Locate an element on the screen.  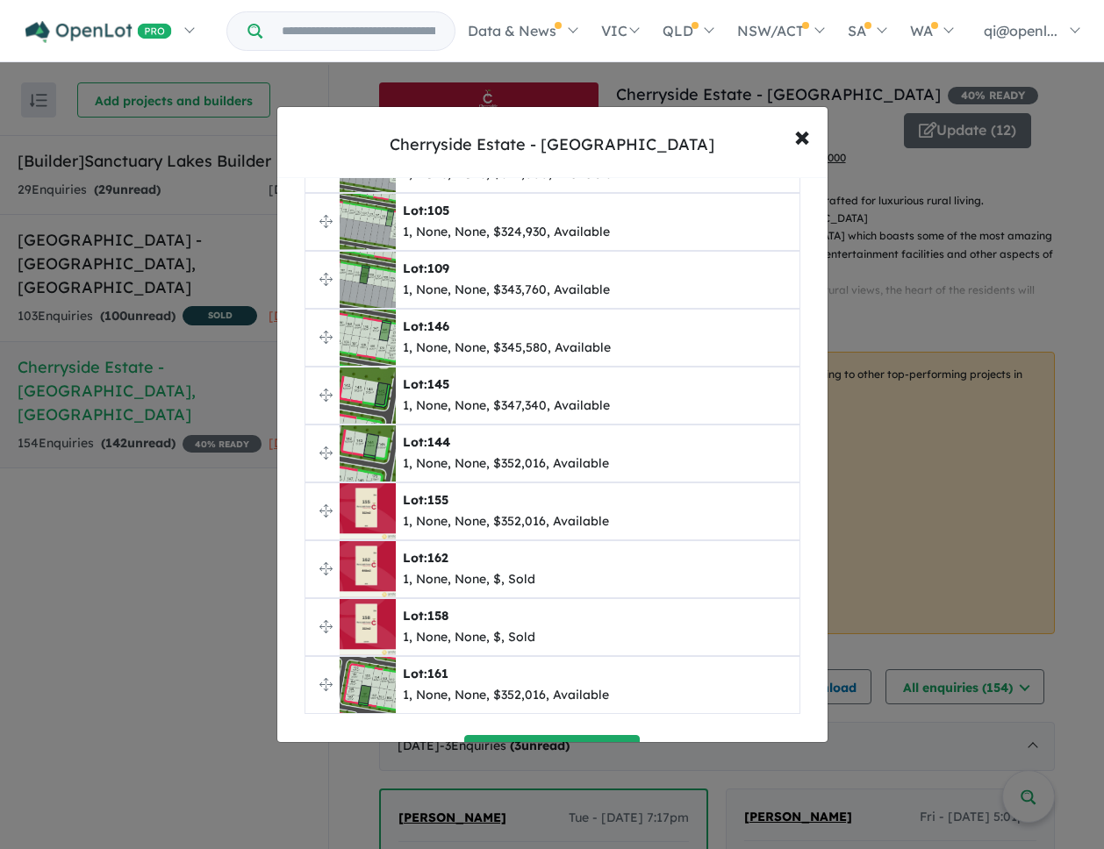
img: Cherryside%20Estate%20-%20Smythes%20Creek%20-%20Lot%20161___1737330733.png is located at coordinates (368, 685).